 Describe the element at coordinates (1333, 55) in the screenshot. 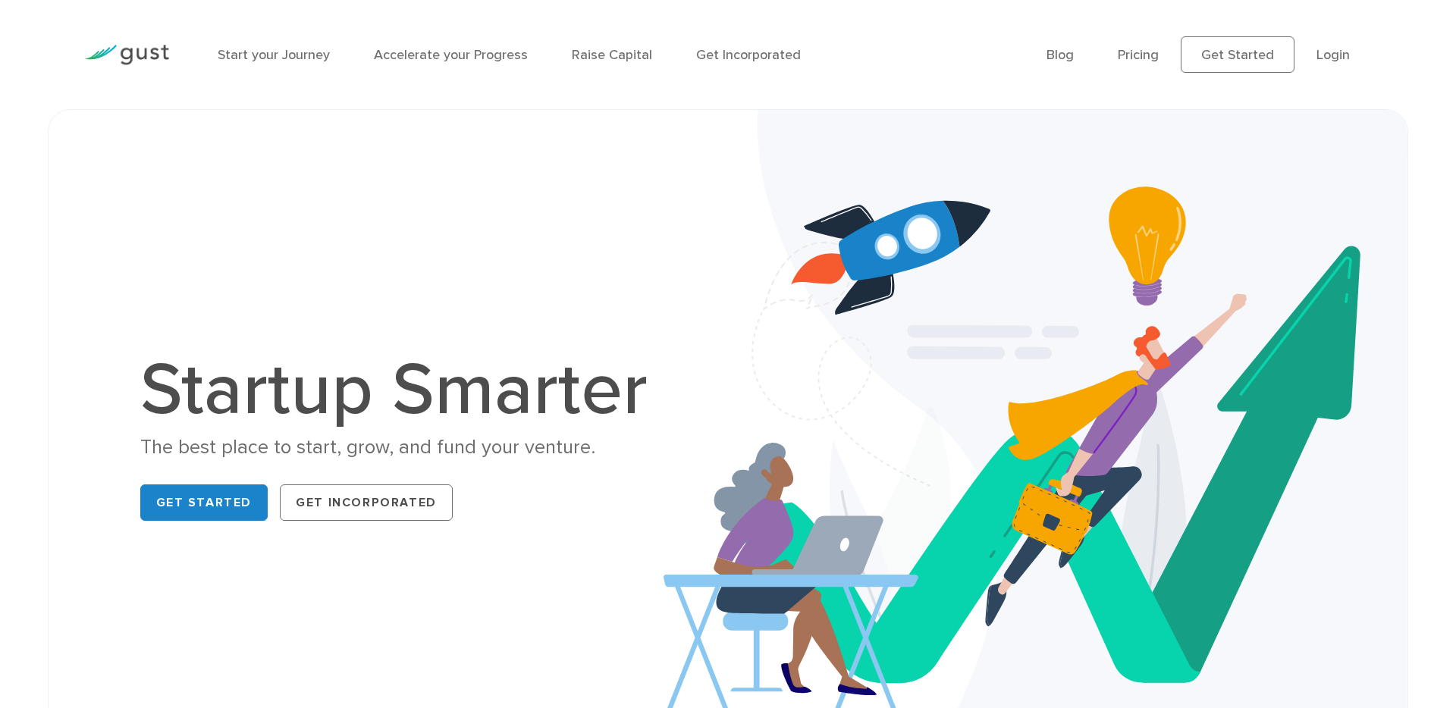

I see `a: Login` at that location.